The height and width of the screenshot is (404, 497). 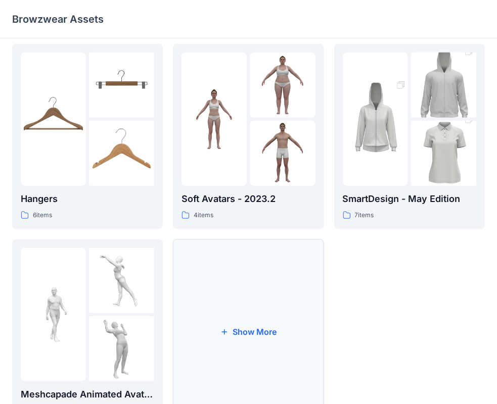 What do you see at coordinates (364, 215) in the screenshot?
I see `p: 7 items` at bounding box center [364, 215].